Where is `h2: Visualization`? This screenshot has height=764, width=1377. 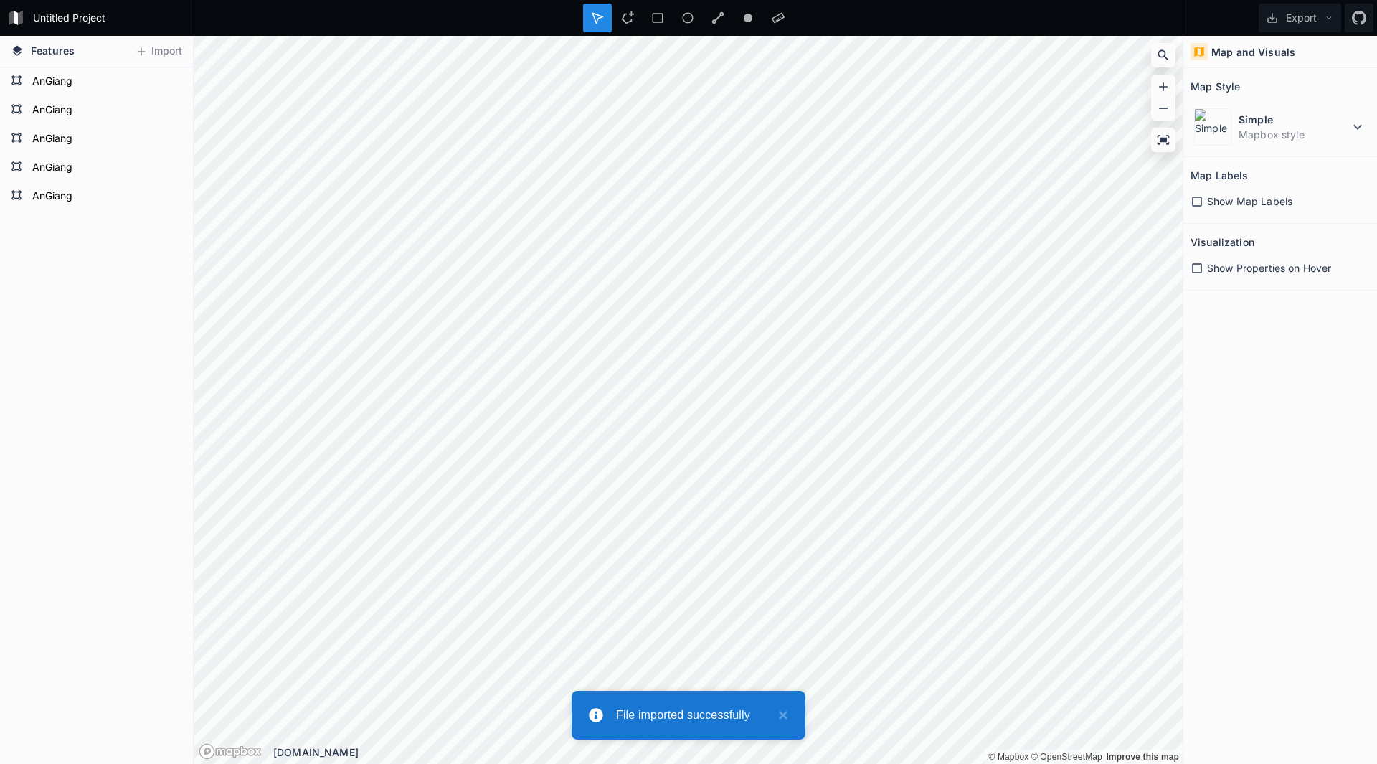
h2: Visualization is located at coordinates (1222, 242).